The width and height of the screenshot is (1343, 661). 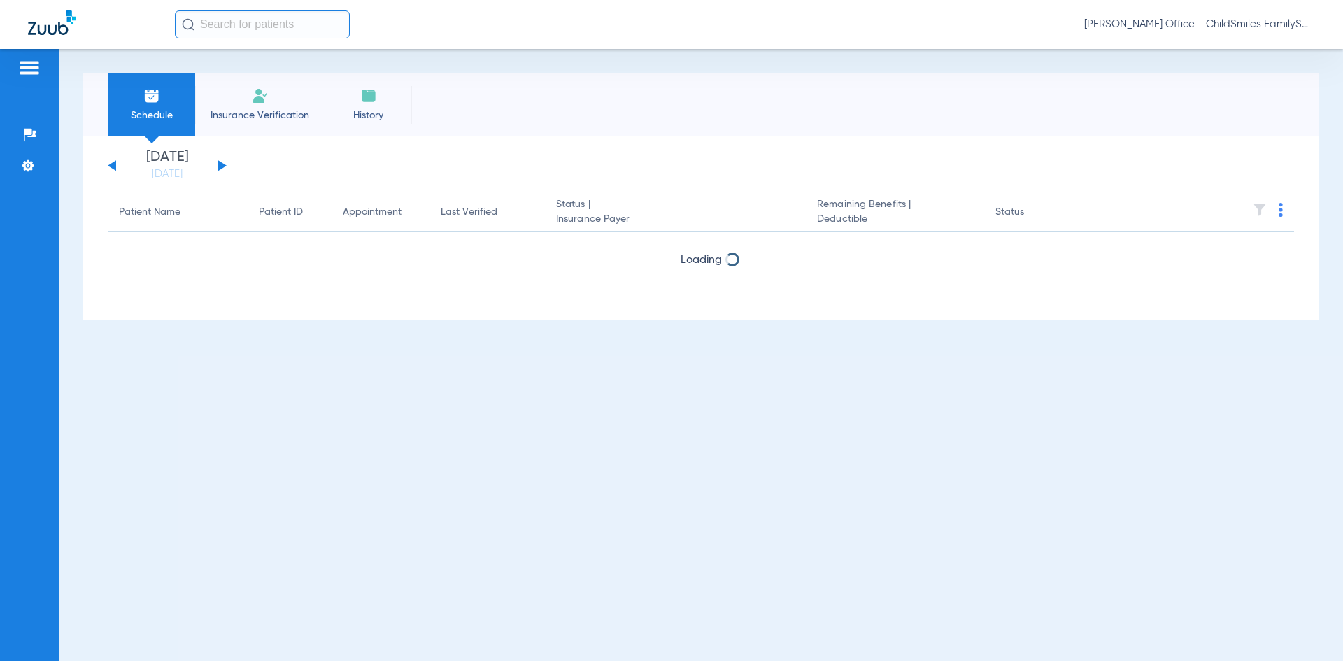 I want to click on span: Deductible, so click(x=895, y=219).